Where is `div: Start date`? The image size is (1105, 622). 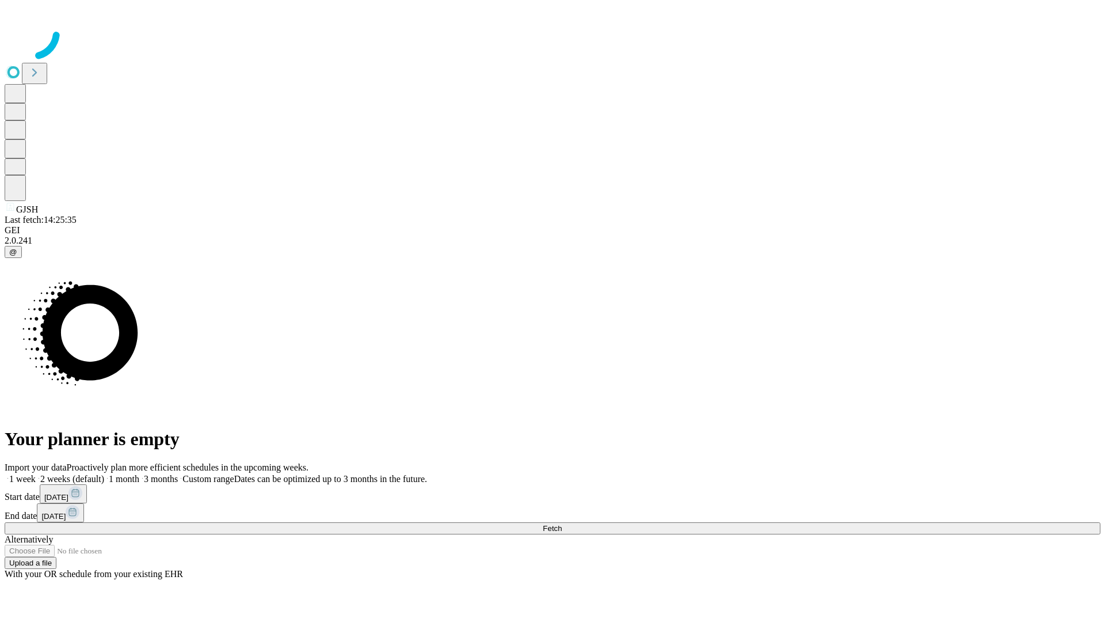
div: Start date is located at coordinates (553, 493).